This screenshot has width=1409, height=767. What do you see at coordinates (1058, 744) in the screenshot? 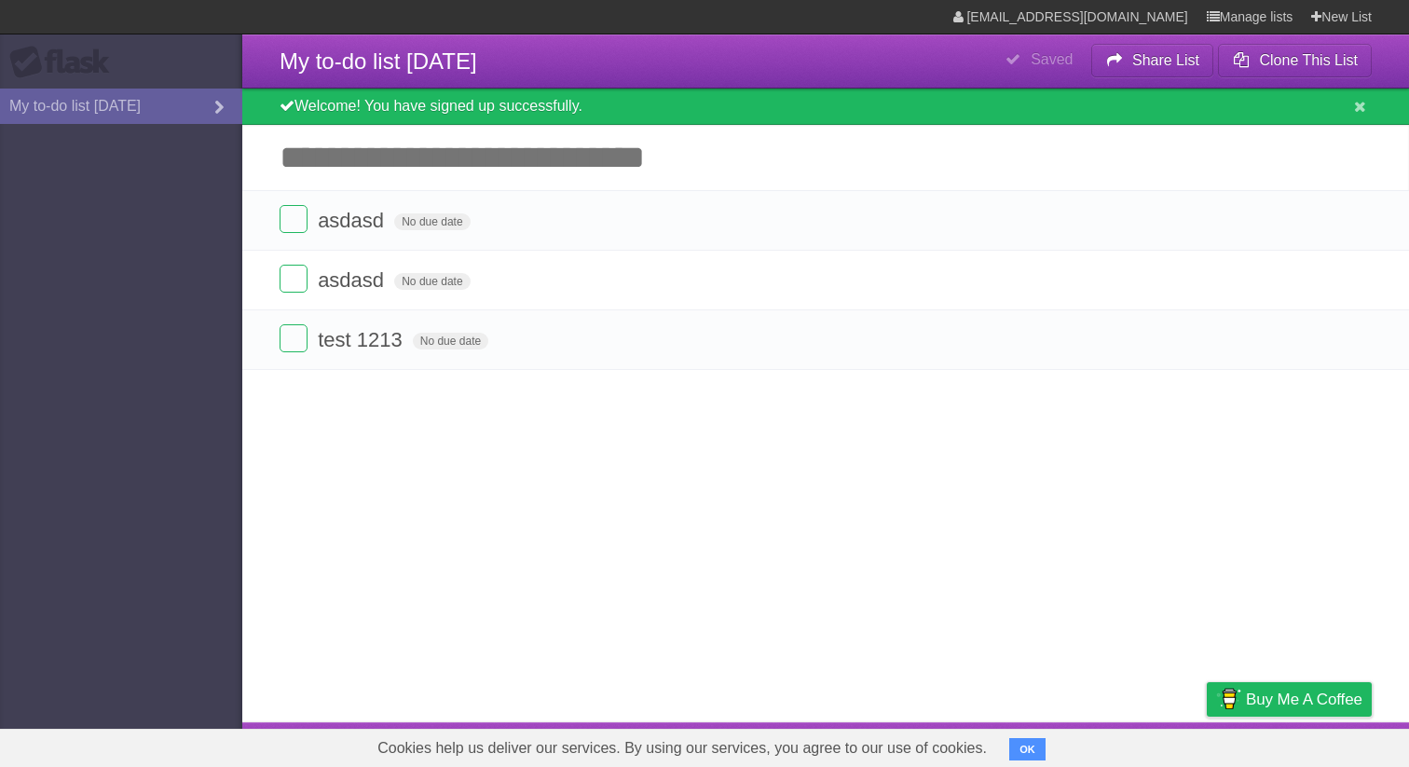
I see `a: Developers` at bounding box center [1058, 744].